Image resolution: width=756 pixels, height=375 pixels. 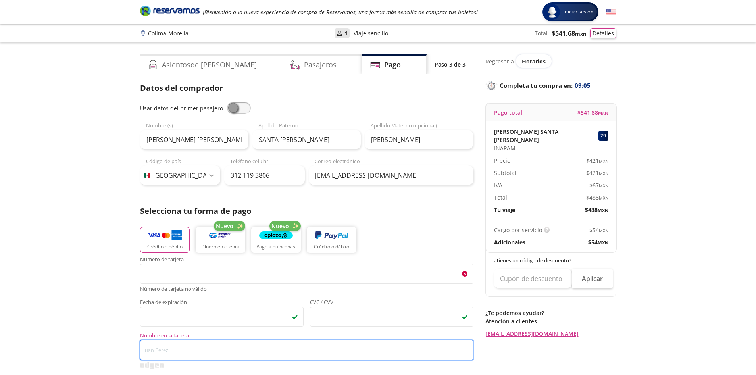 What do you see at coordinates (510, 242) in the screenshot?
I see `p: Adicionales` at bounding box center [510, 242].